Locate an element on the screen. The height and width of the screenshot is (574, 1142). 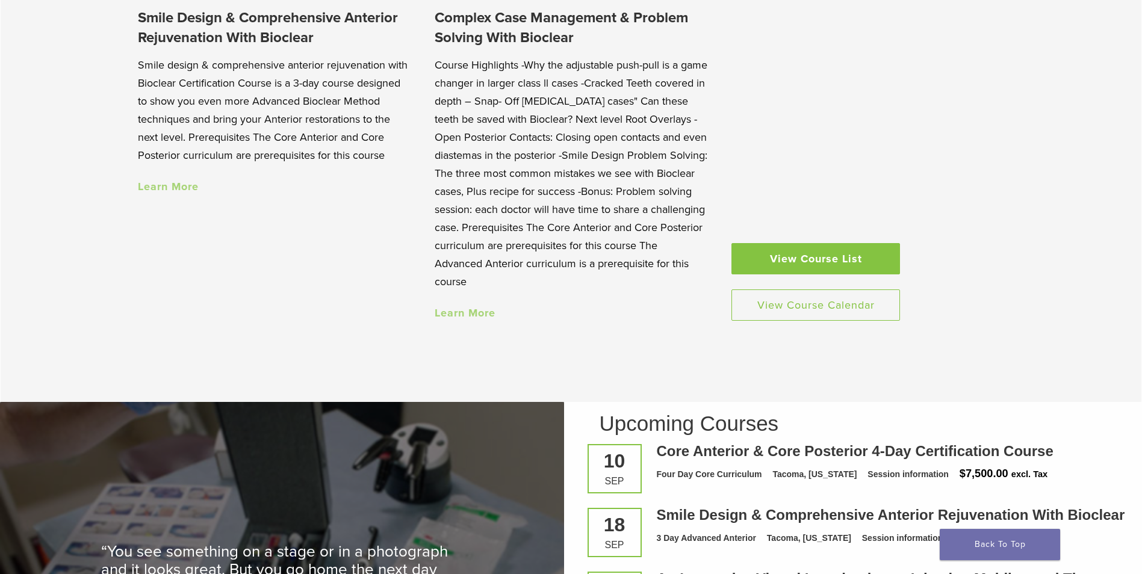
div: 3 Day Advanced Anterior is located at coordinates (706, 538).